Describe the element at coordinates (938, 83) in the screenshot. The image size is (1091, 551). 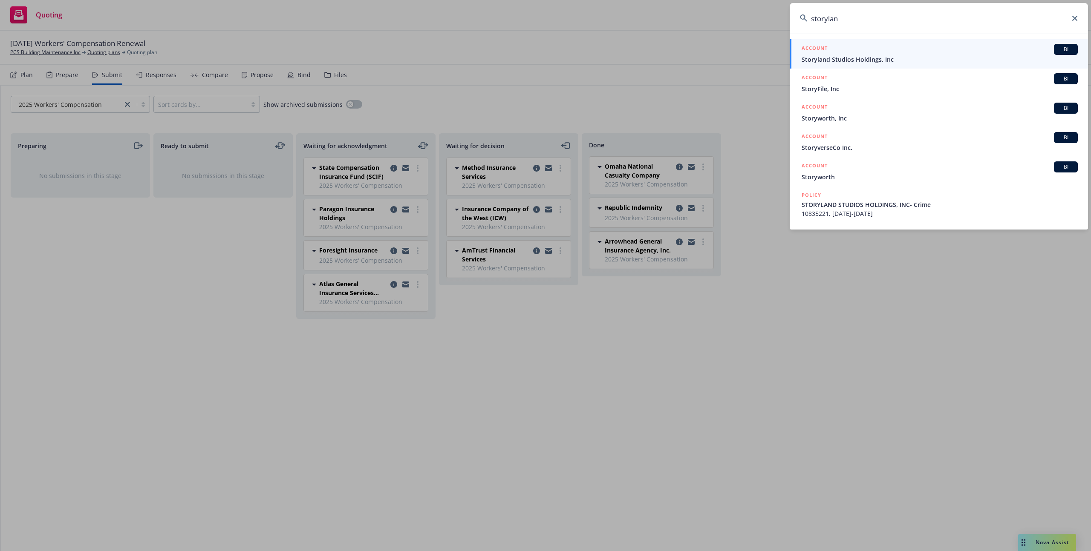
I see `a: ACCOUNTBIStoryFile, Inc` at that location.